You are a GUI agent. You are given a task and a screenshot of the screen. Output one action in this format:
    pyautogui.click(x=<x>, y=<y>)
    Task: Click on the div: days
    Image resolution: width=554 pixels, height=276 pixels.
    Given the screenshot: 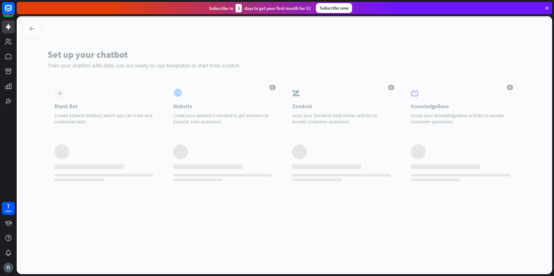 What is the action you would take?
    pyautogui.click(x=8, y=211)
    